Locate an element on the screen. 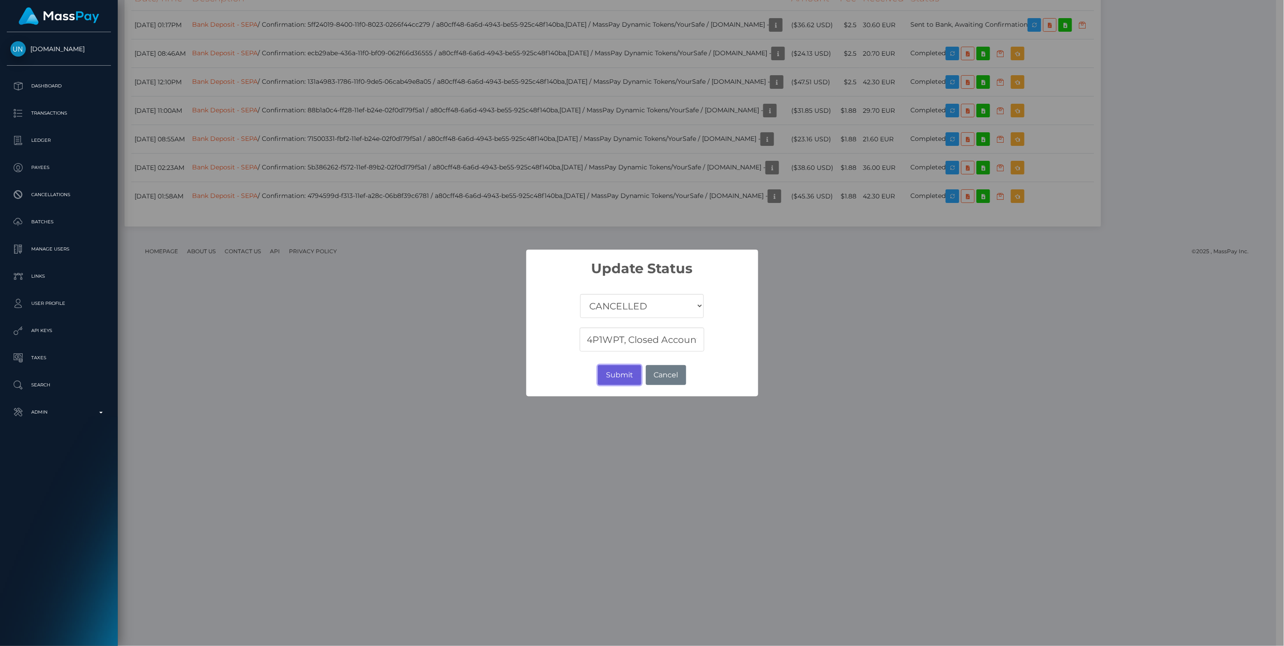  input: Reason (optional) is located at coordinates (642, 339).